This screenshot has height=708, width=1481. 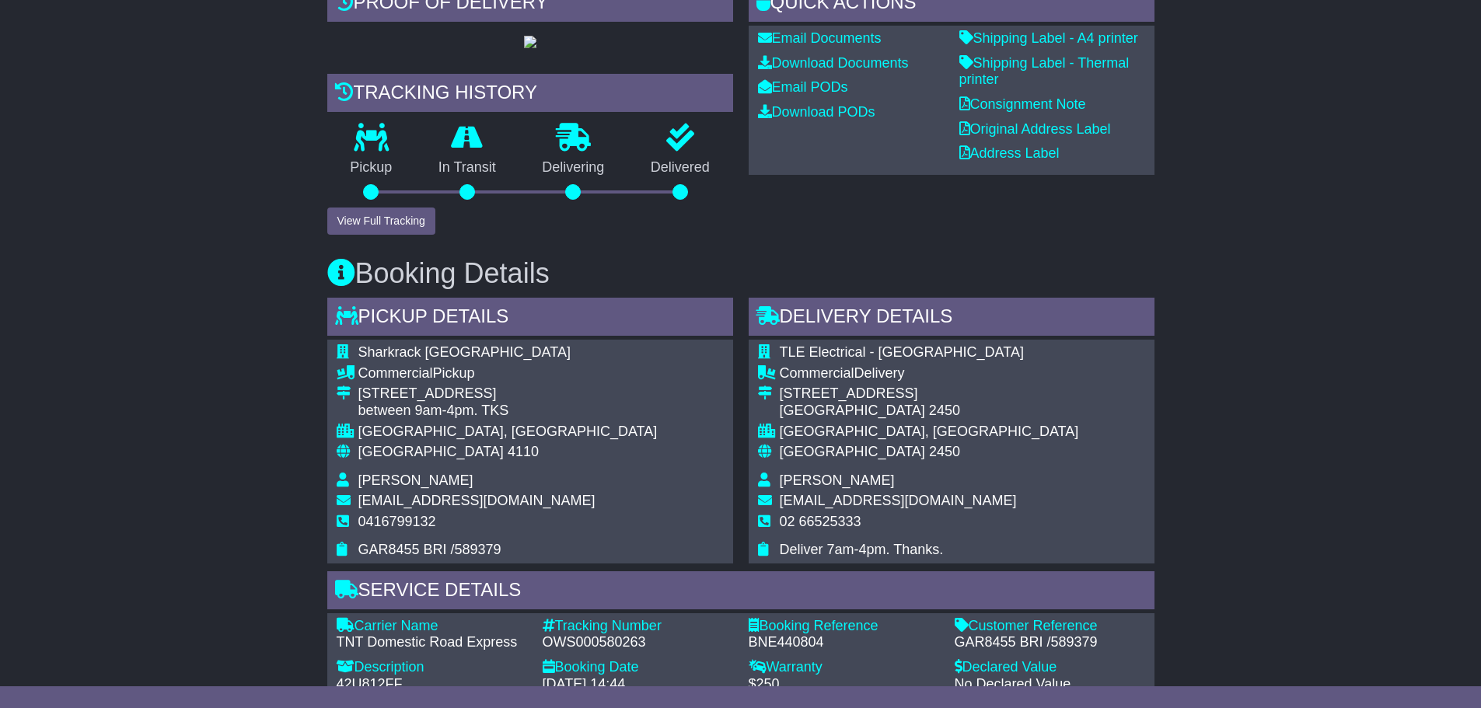 What do you see at coordinates (820, 522) in the screenshot?
I see `span: 02 66525333` at bounding box center [820, 522].